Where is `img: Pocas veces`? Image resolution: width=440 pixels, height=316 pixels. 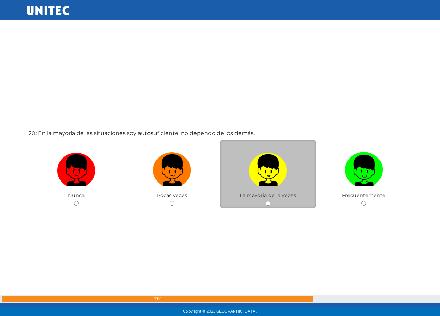 img: Pocas veces is located at coordinates (172, 167).